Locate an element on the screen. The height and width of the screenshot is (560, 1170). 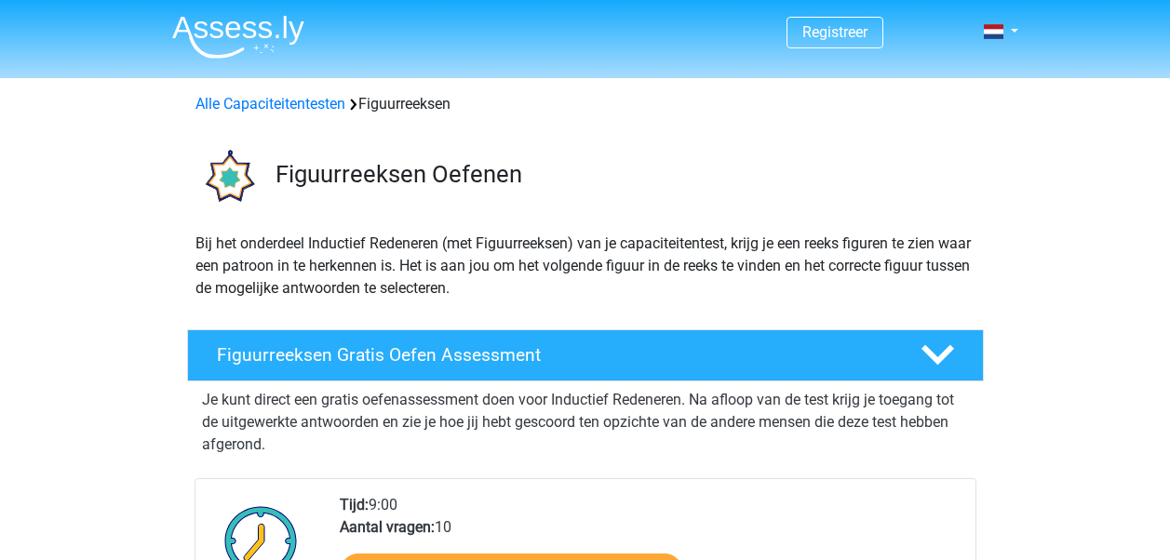
a: Figuurreeksen Gratis Oefen Assessment is located at coordinates (585, 356).